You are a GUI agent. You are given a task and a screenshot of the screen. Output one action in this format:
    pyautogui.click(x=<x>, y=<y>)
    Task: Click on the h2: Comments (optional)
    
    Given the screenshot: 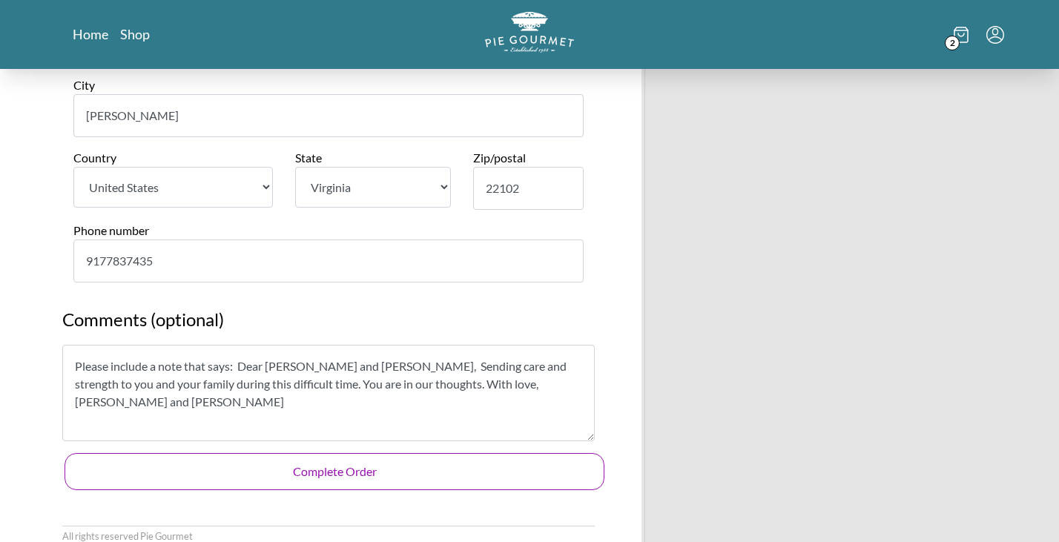 What is the action you would take?
    pyautogui.click(x=328, y=326)
    